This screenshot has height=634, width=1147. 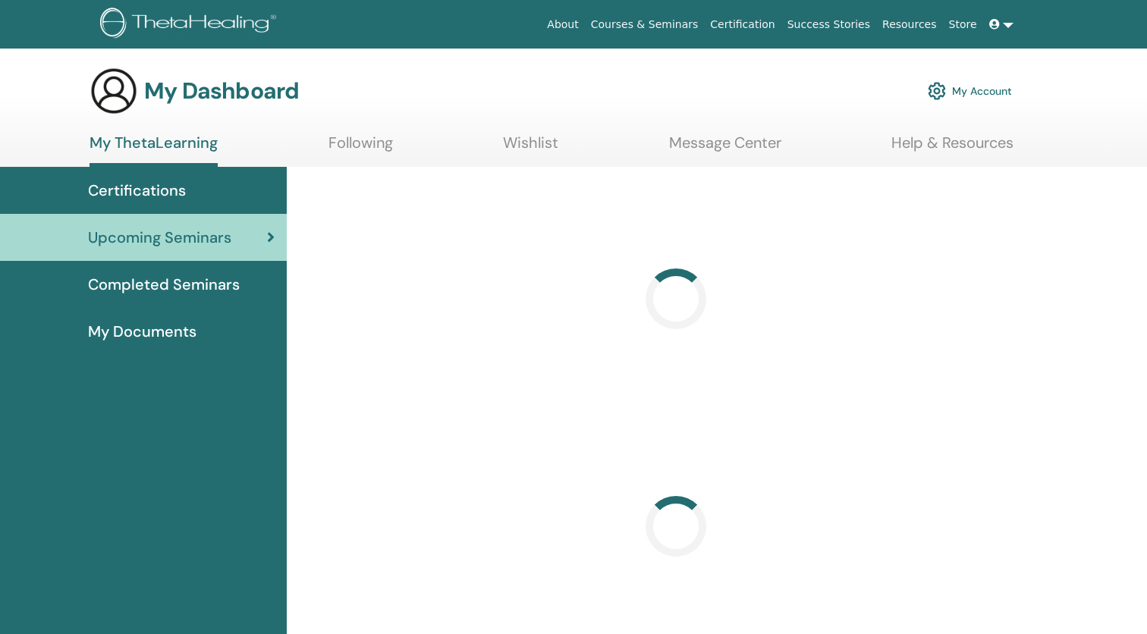 I want to click on a: Success Stories, so click(x=828, y=24).